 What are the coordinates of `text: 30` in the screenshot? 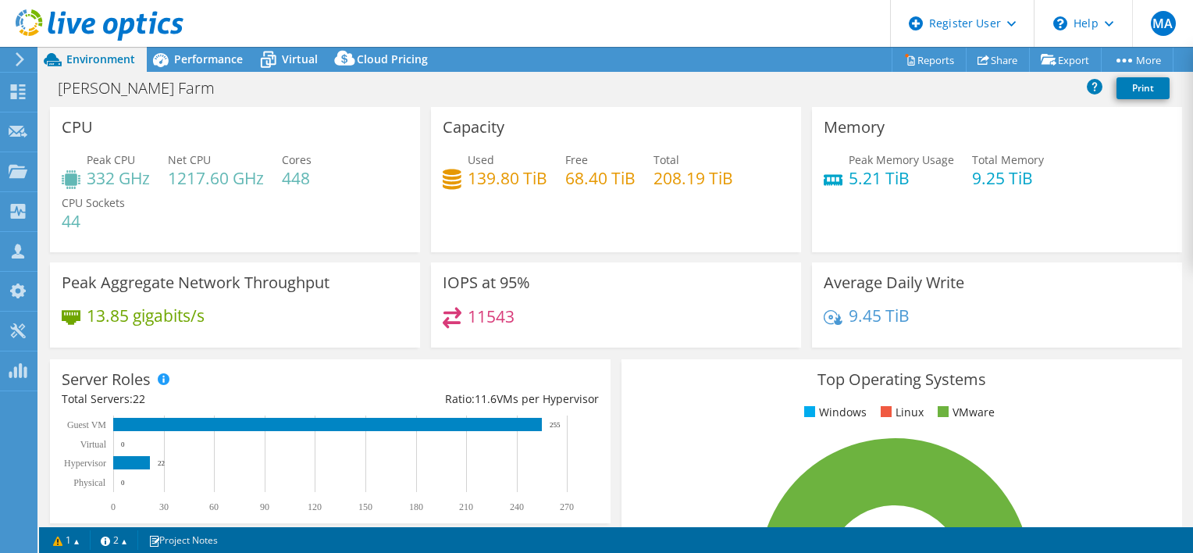 It's located at (164, 507).